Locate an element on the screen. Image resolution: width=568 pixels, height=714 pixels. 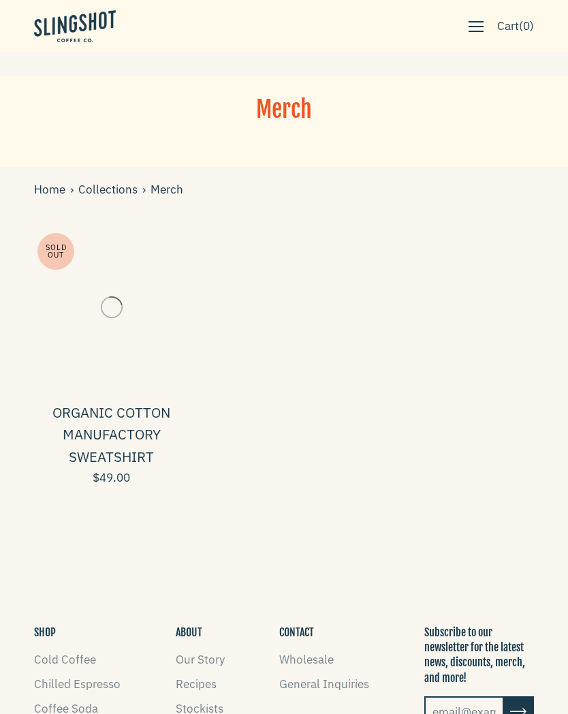
h1: Merch is located at coordinates (284, 110).